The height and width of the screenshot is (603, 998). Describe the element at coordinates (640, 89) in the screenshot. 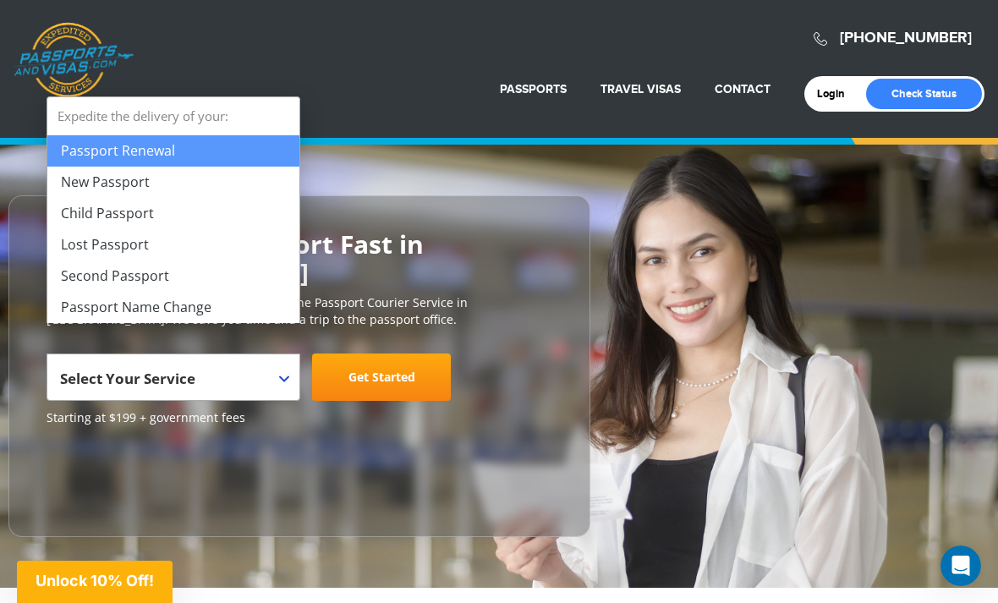

I see `a: Travel Visas` at that location.